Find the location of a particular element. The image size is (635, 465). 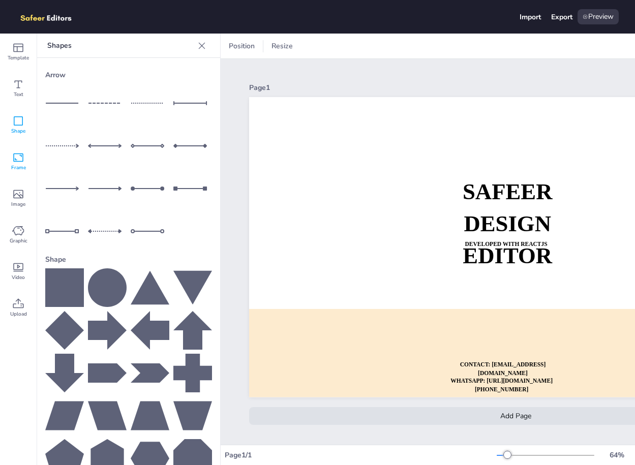

div: Arrow is located at coordinates (129, 75).